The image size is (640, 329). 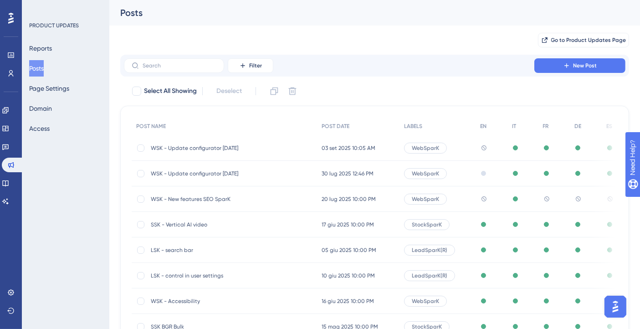 I want to click on button: Posts, so click(x=36, y=68).